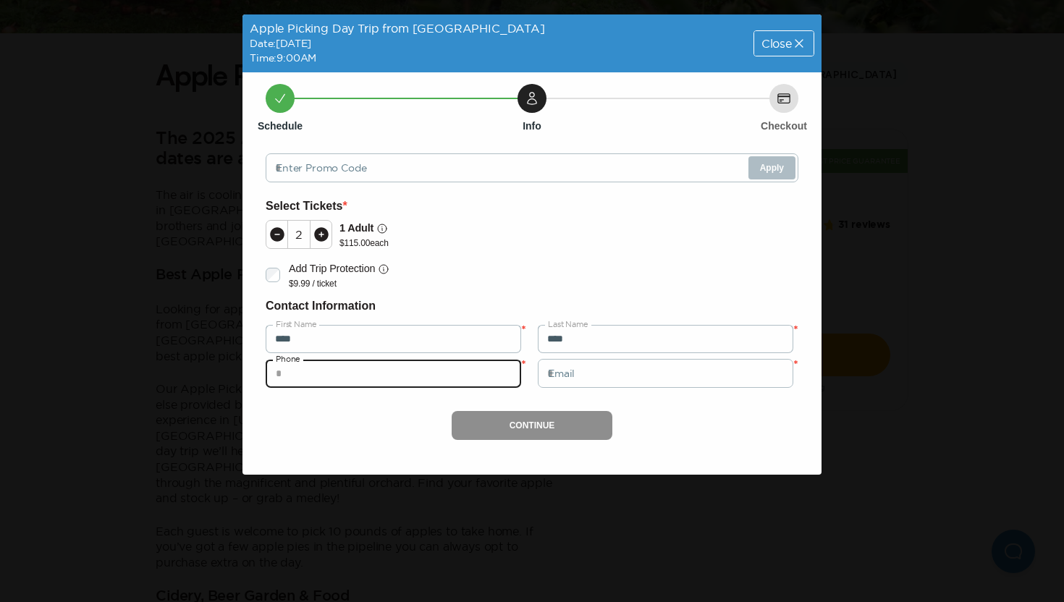 The height and width of the screenshot is (602, 1064). Describe the element at coordinates (356, 228) in the screenshot. I see `p: 1 Adult` at that location.